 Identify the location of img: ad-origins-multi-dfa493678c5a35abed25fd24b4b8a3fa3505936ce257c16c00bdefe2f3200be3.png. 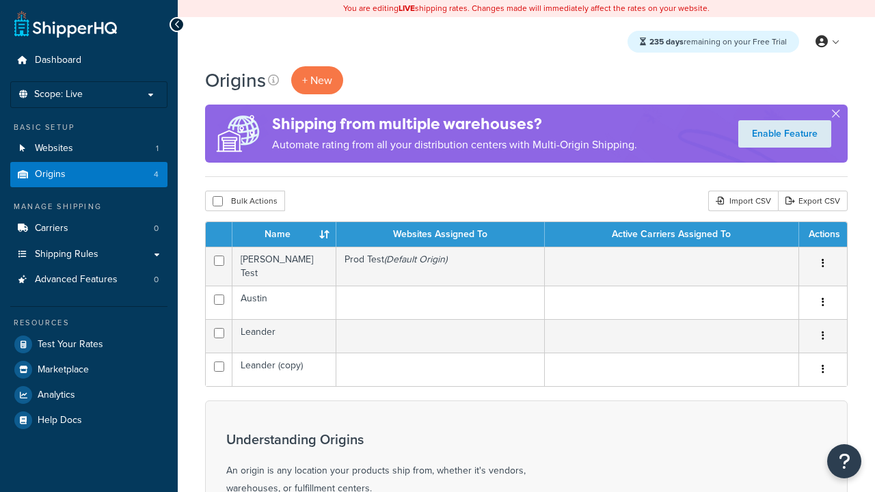
(239, 133).